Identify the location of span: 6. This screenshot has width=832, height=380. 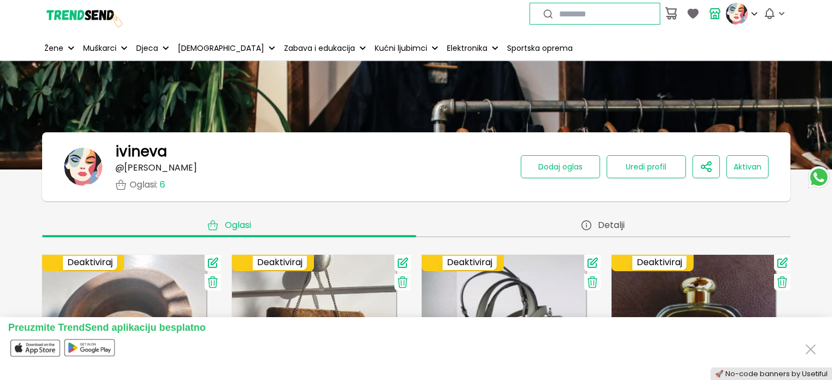
(162, 184).